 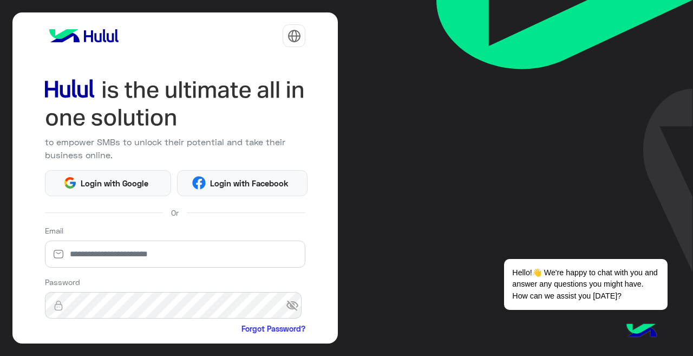 I want to click on img: tab, so click(x=294, y=36).